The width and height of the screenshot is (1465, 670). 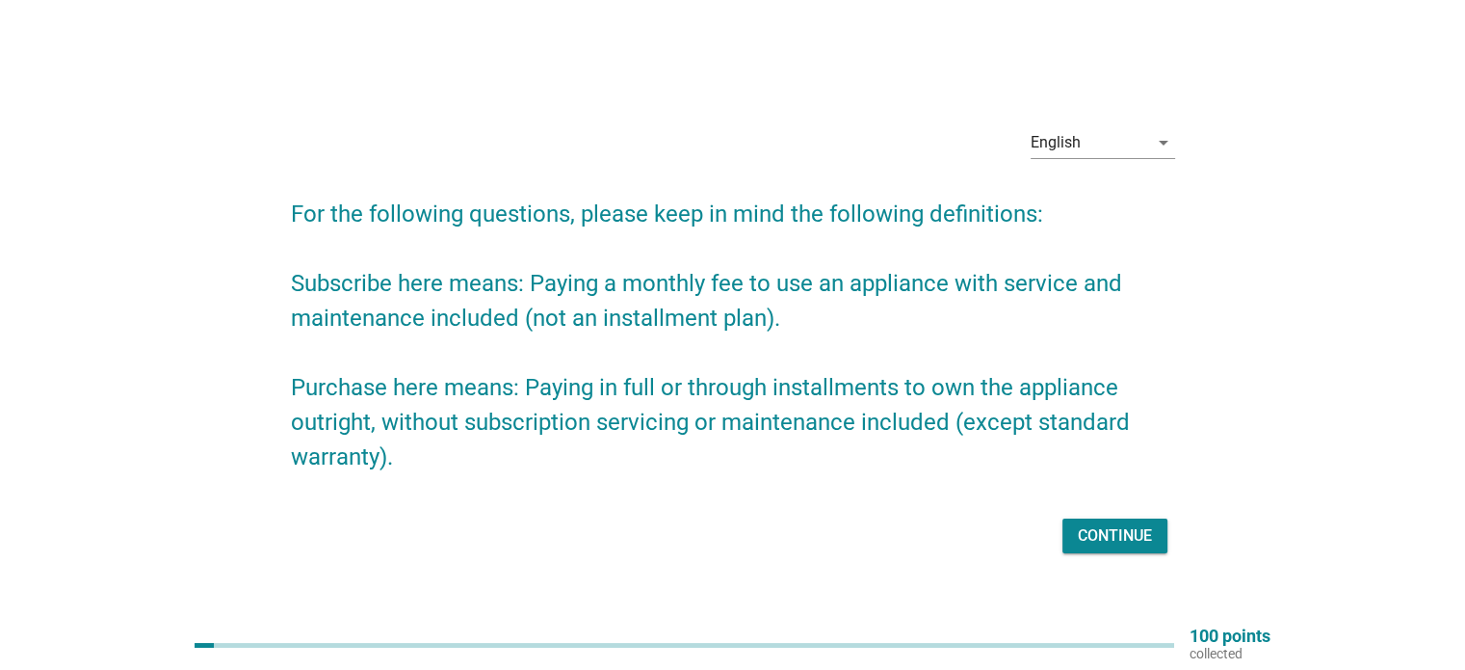 What do you see at coordinates (1230, 653) in the screenshot?
I see `p: collected` at bounding box center [1230, 653].